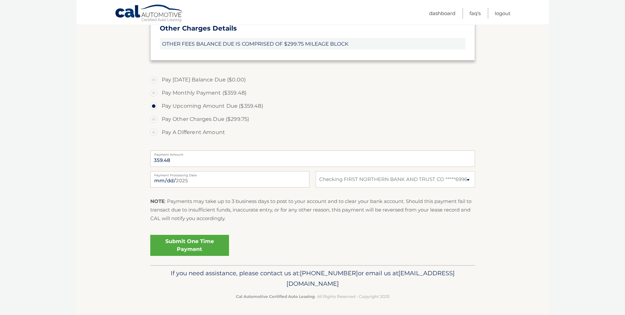 The width and height of the screenshot is (625, 315). Describe the element at coordinates (313, 28) in the screenshot. I see `h3: Other Charges Details` at that location.